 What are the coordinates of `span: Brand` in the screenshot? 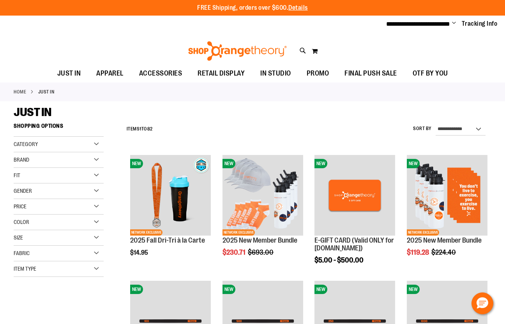 It's located at (21, 160).